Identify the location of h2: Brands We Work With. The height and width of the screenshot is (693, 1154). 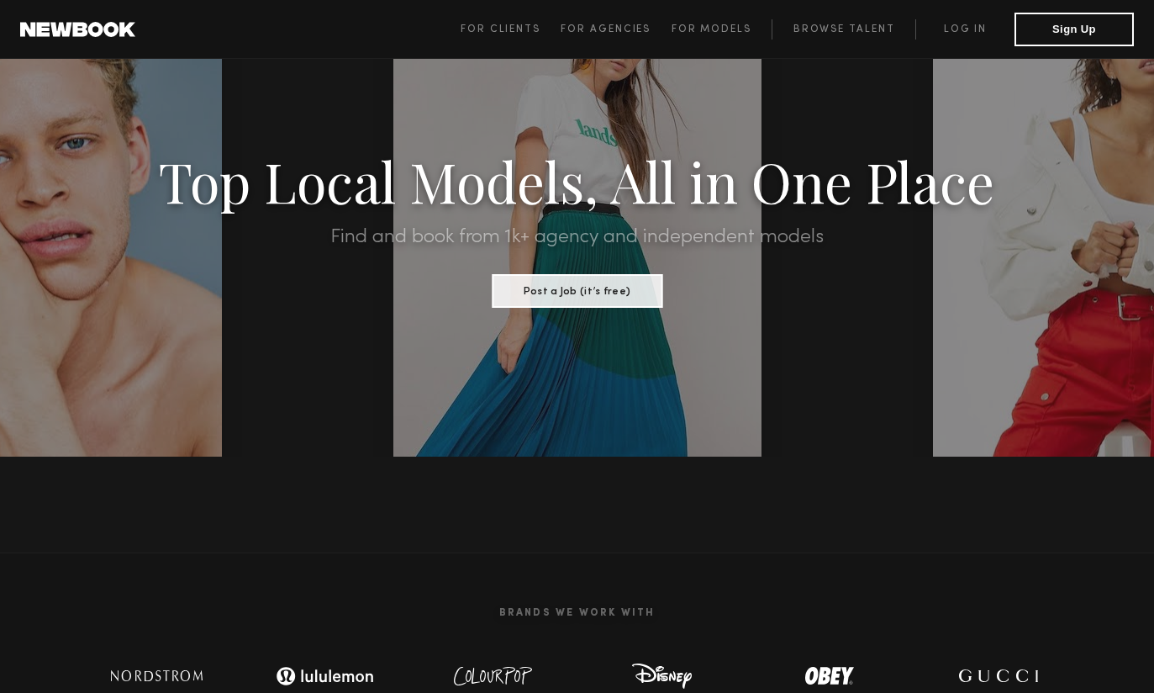
(578, 614).